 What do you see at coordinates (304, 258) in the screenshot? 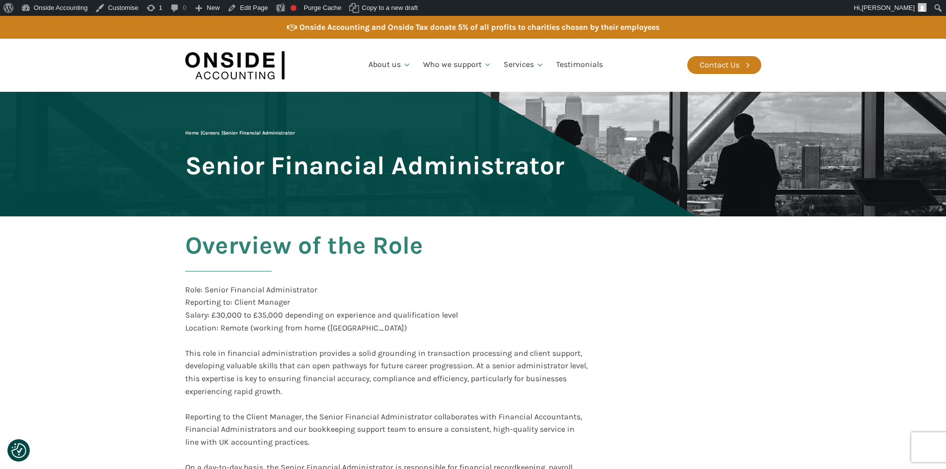
I see `h2: Overview of the Role` at bounding box center [304, 258].